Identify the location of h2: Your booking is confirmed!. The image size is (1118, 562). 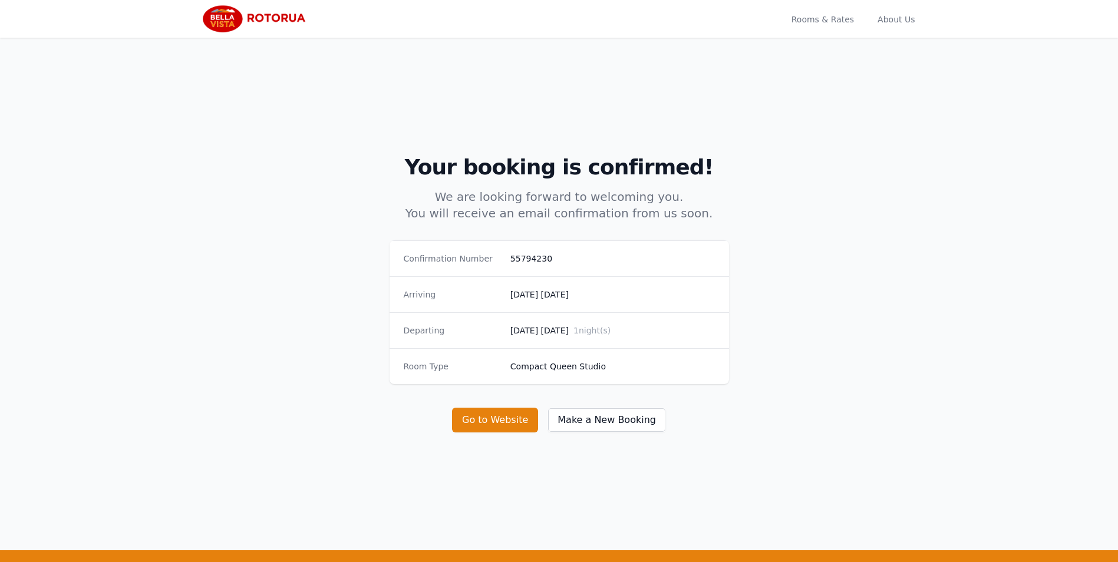
(559, 167).